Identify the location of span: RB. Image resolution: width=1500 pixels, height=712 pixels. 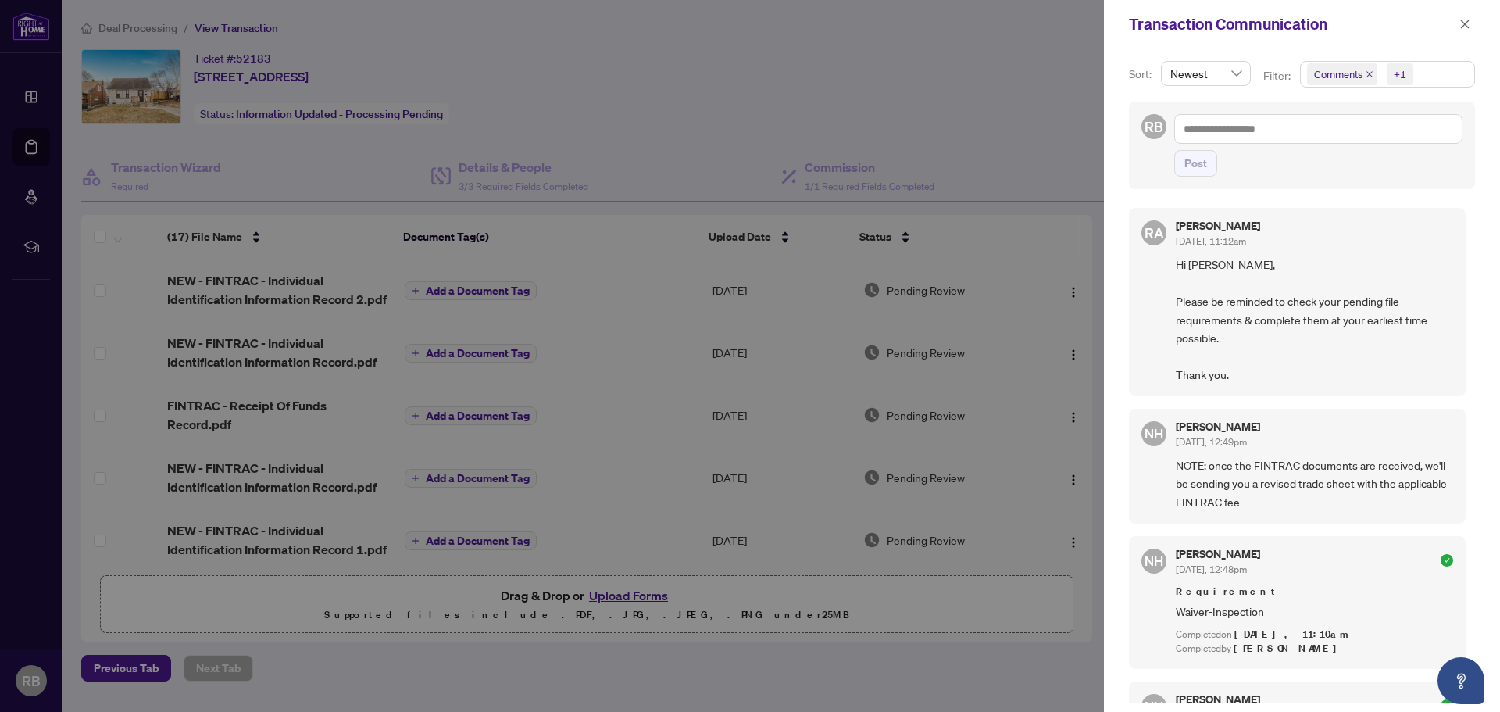
(1154, 127).